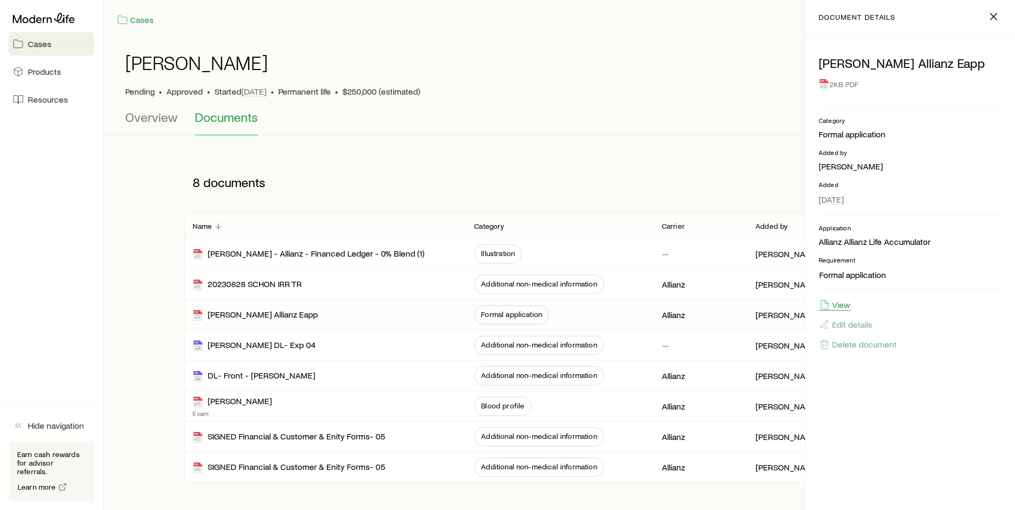 The width and height of the screenshot is (1015, 510). Describe the element at coordinates (910, 185) in the screenshot. I see `p: Added` at that location.